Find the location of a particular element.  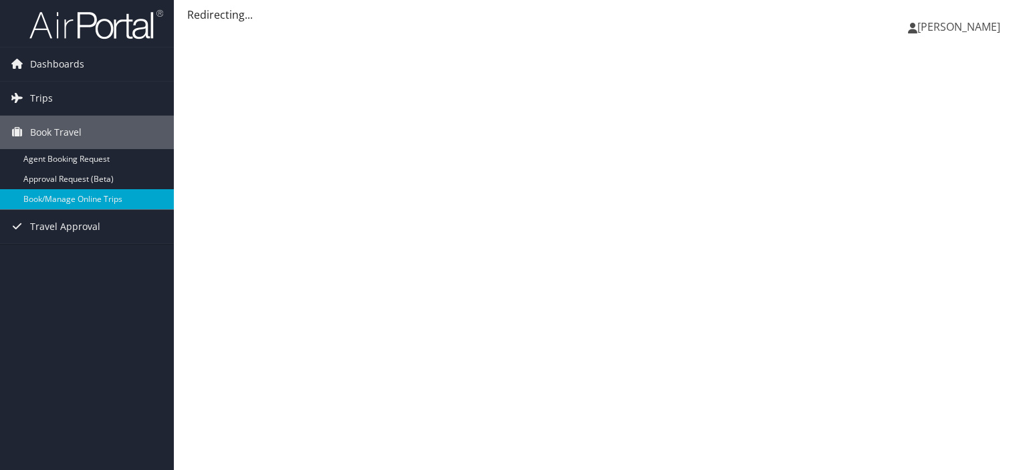

div: Redirecting... is located at coordinates (600, 15).